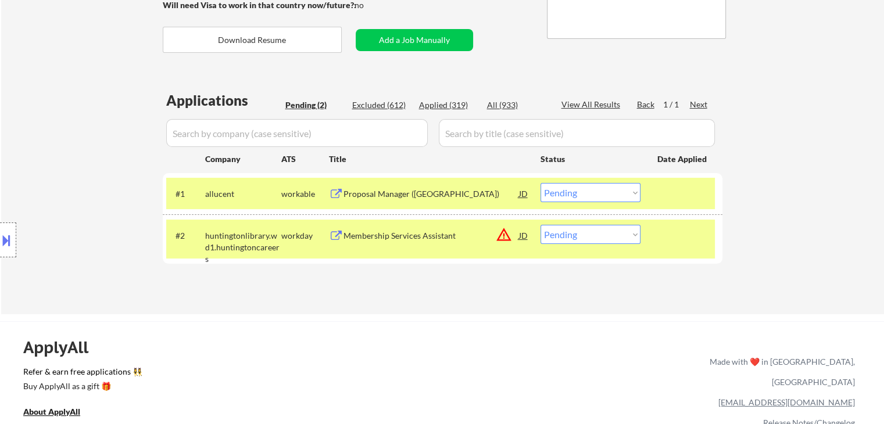  What do you see at coordinates (252, 40) in the screenshot?
I see `button: Download Resume` at bounding box center [252, 40].